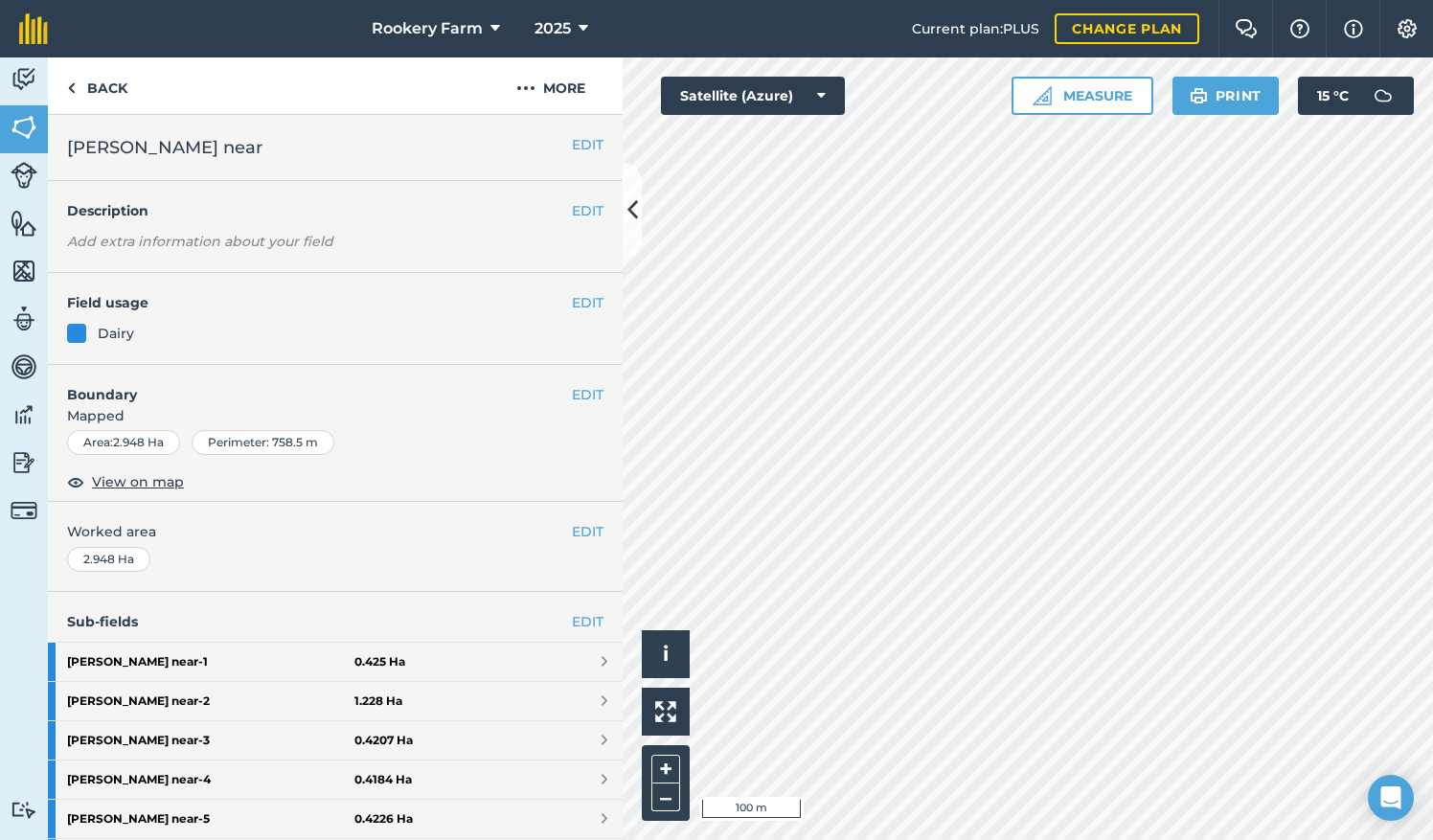  I want to click on a: EDIT, so click(587, 622).